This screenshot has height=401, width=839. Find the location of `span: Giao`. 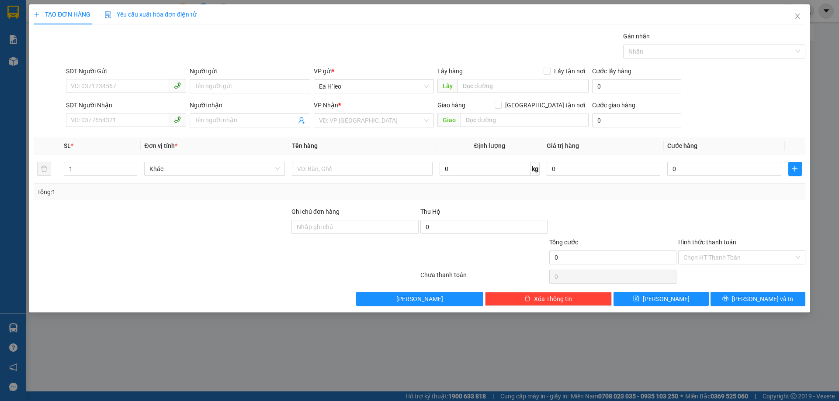

span: Giao is located at coordinates (449, 120).